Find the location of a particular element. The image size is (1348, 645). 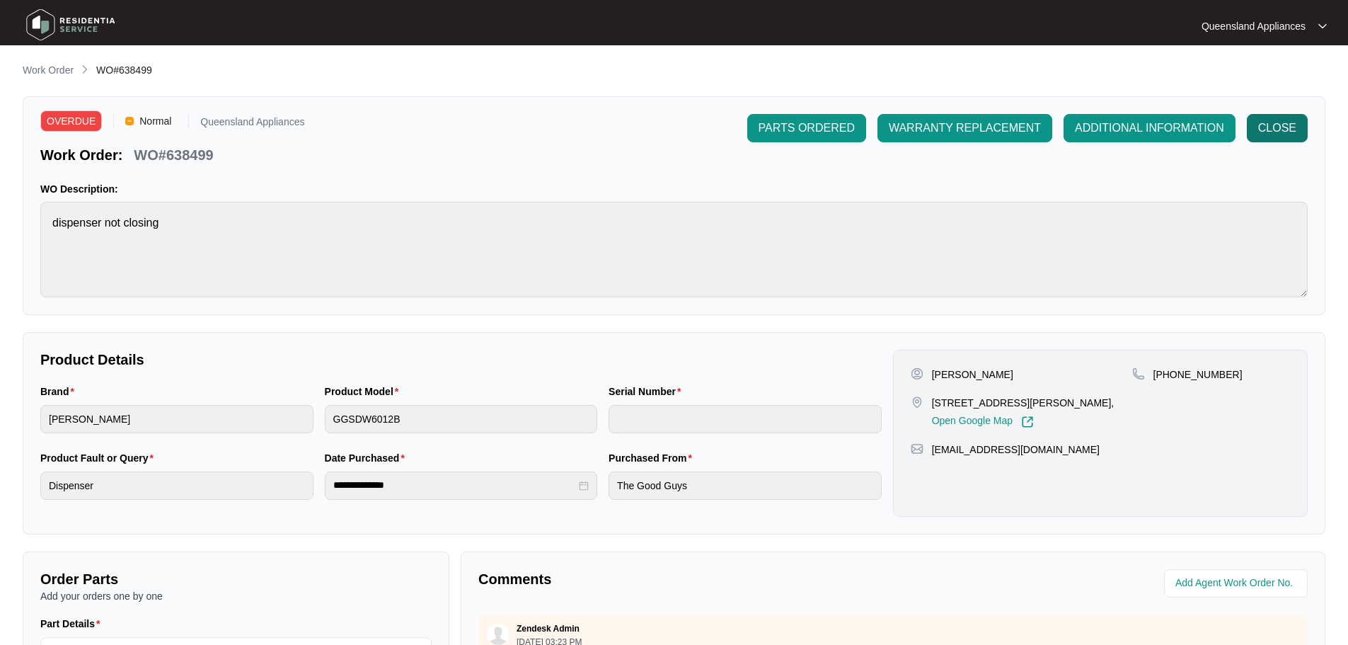

a: Work Order is located at coordinates (48, 71).